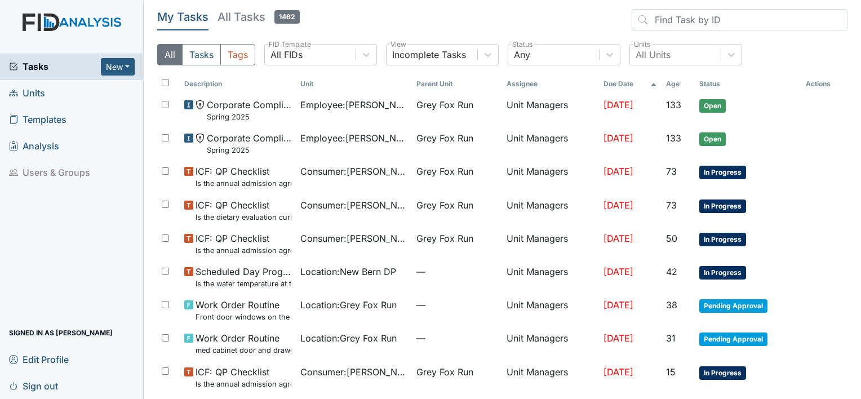  I want to click on span: 1462, so click(287, 17).